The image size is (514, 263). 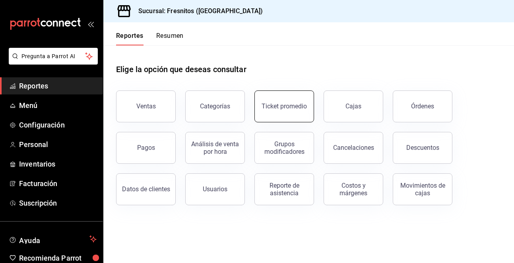 I want to click on button: Datos de clientes, so click(x=146, y=189).